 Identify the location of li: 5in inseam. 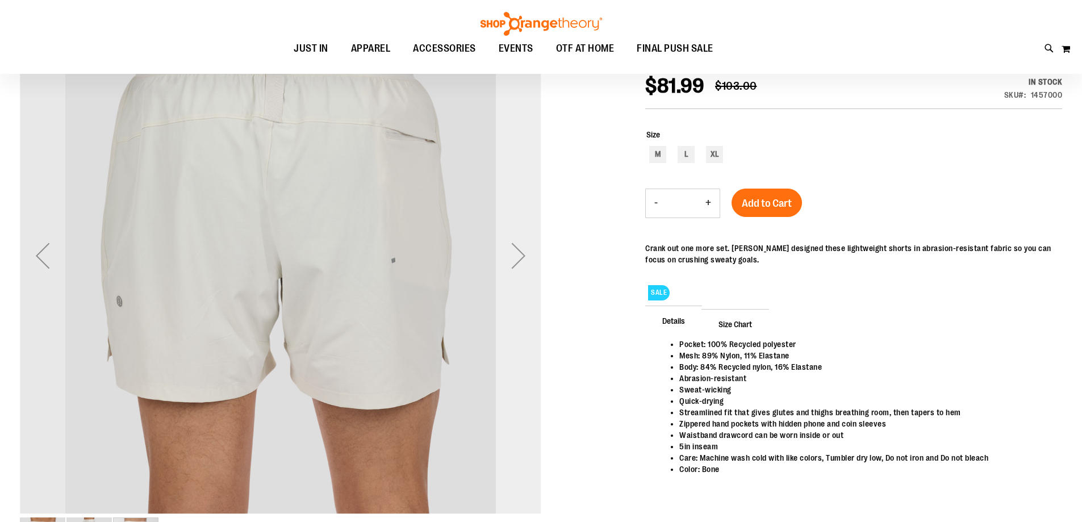
(865, 447).